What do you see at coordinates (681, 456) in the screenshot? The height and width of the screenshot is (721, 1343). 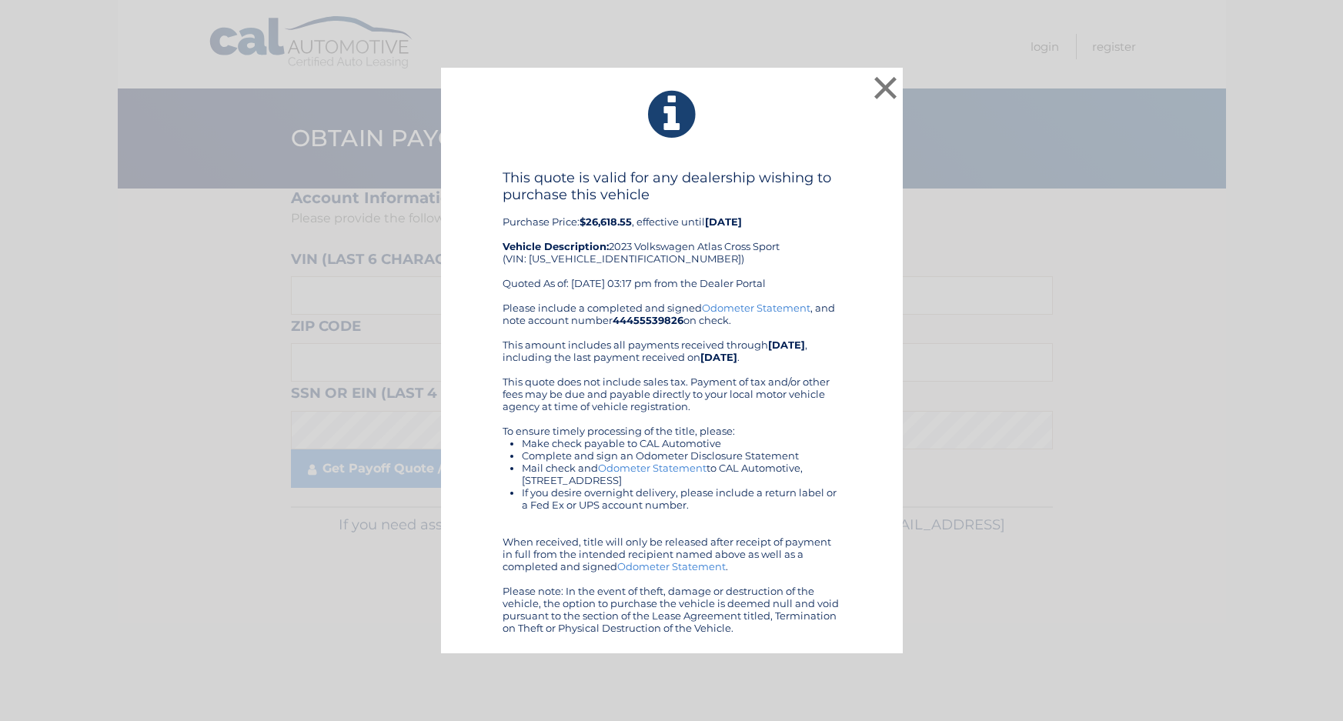 I see `li: Complete and sign an Odometer Disclosure Statement` at bounding box center [681, 456].